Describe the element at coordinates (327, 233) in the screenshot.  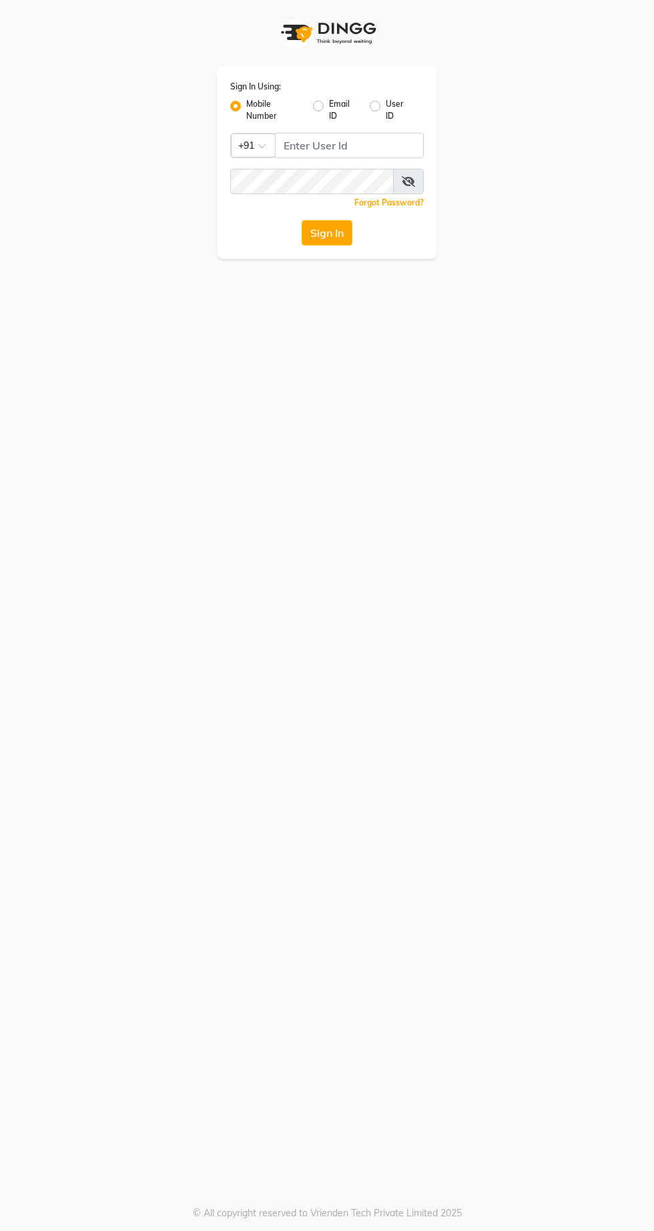
I see `button: Sign In` at that location.